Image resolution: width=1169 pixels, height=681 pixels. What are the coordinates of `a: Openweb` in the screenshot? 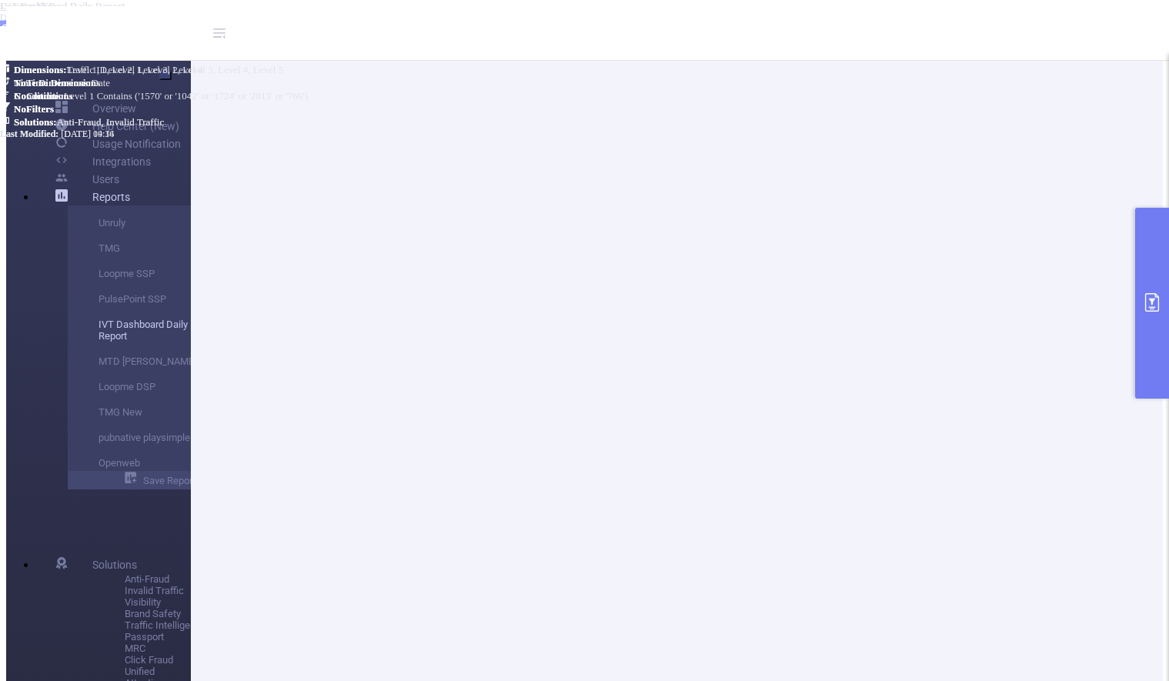 It's located at (160, 458).